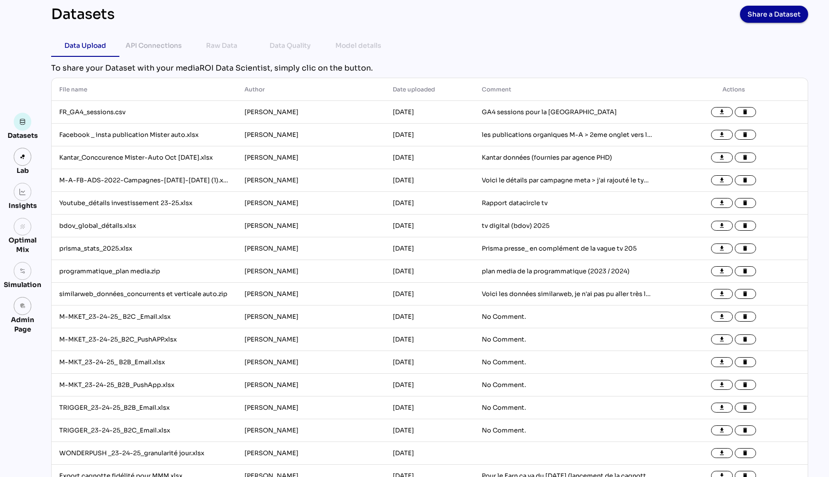  What do you see at coordinates (566, 294) in the screenshot?
I see `td: Voici les données similarweb, je n'ai pas pu aller très loin en terme de dates : au pire 1 mois a...` at bounding box center [566, 294].